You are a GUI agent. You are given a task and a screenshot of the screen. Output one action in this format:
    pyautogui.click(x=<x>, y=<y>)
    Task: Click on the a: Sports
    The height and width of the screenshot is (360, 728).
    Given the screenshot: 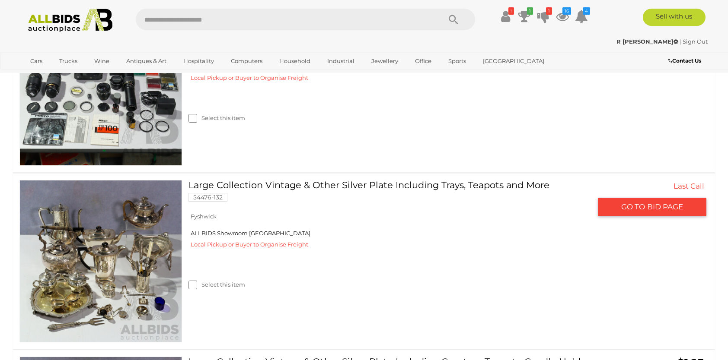 What is the action you would take?
    pyautogui.click(x=457, y=61)
    